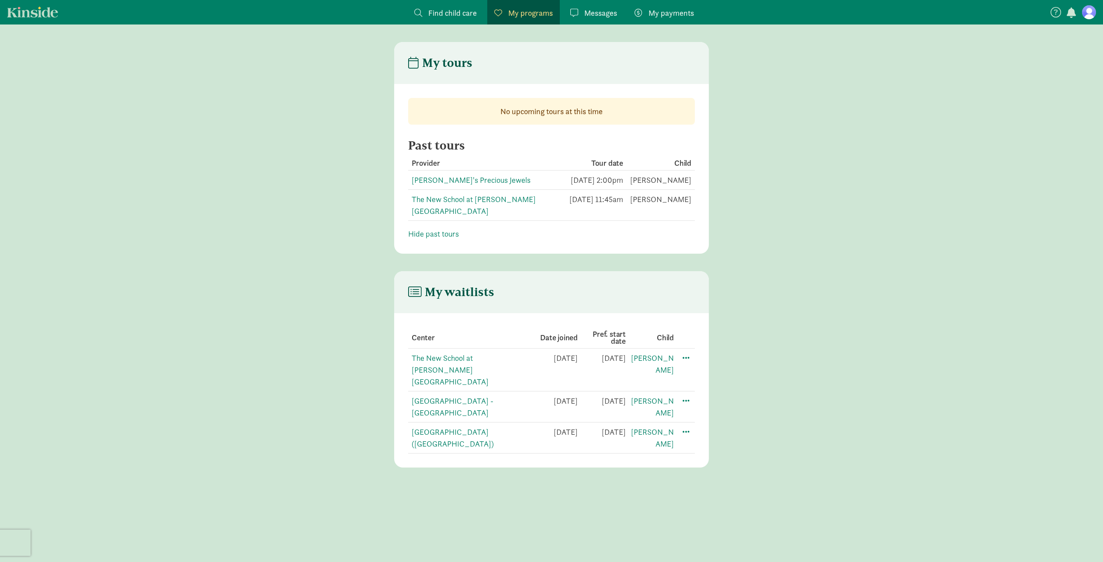 Image resolution: width=1103 pixels, height=562 pixels. What do you see at coordinates (580, 163) in the screenshot?
I see `th: Tour date` at bounding box center [580, 163].